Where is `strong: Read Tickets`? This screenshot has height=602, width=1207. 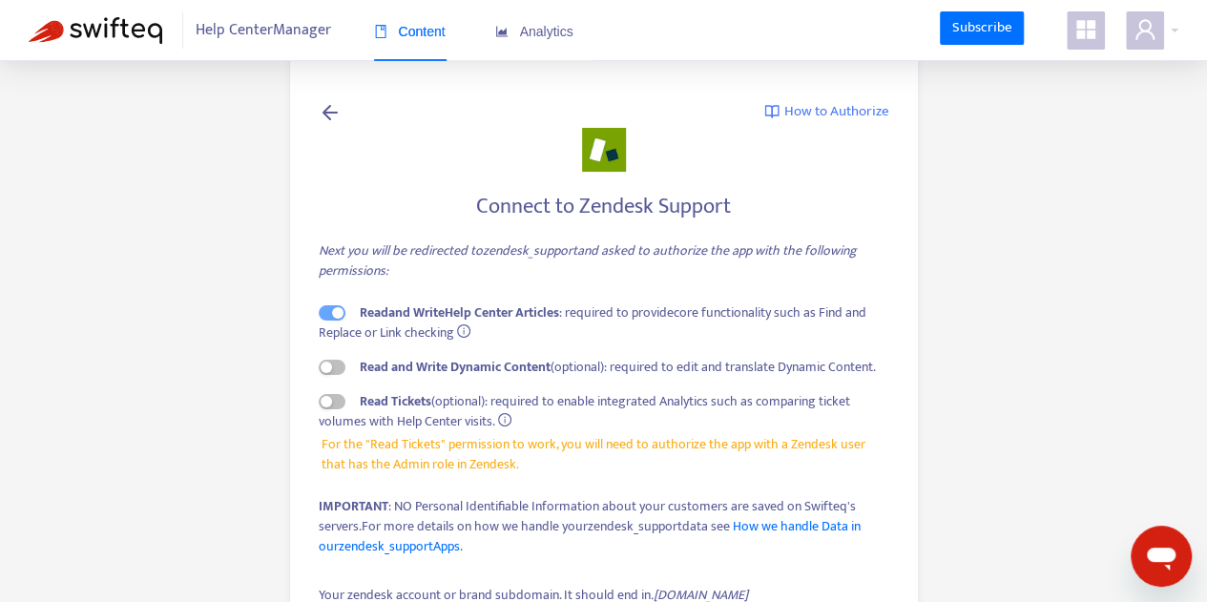 strong: Read Tickets is located at coordinates (395, 401).